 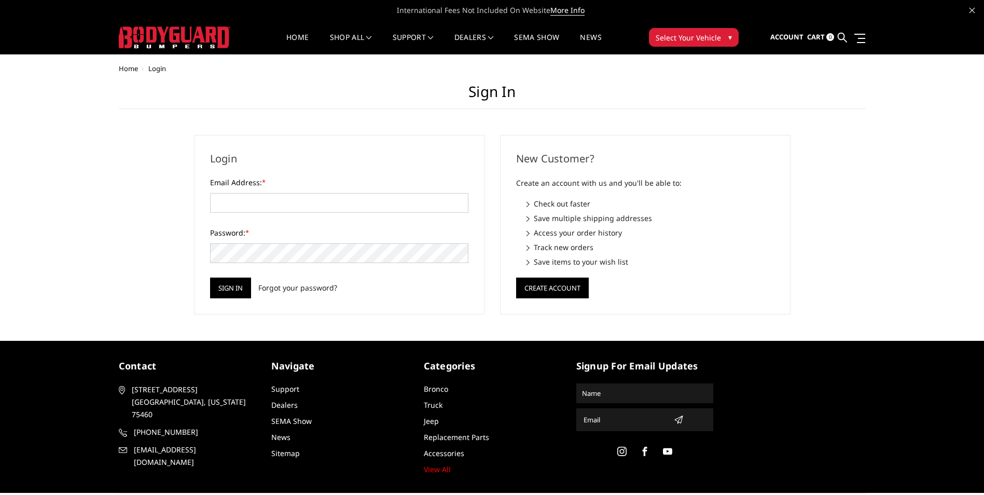 What do you see at coordinates (339, 159) in the screenshot?
I see `h2: Login` at bounding box center [339, 159].